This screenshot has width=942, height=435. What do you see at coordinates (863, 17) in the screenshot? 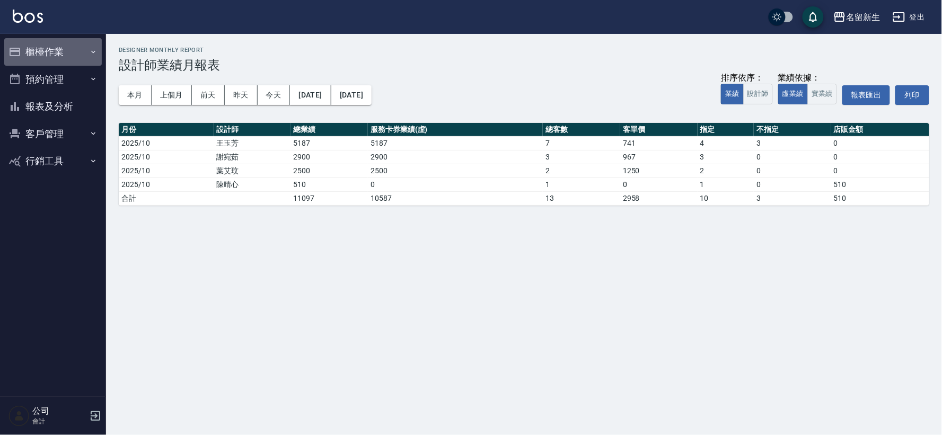
I see `div: 名留新生` at bounding box center [863, 17].